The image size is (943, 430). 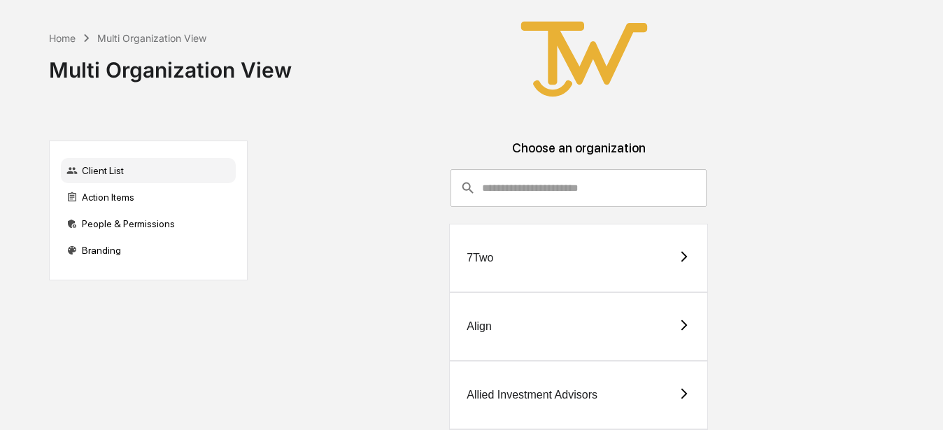 I want to click on div: Branding, so click(x=148, y=250).